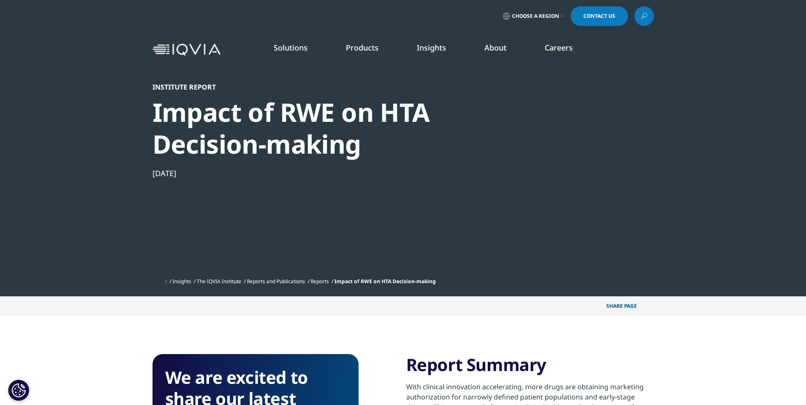 This screenshot has height=405, width=806. What do you see at coordinates (559, 48) in the screenshot?
I see `a: Careers` at bounding box center [559, 48].